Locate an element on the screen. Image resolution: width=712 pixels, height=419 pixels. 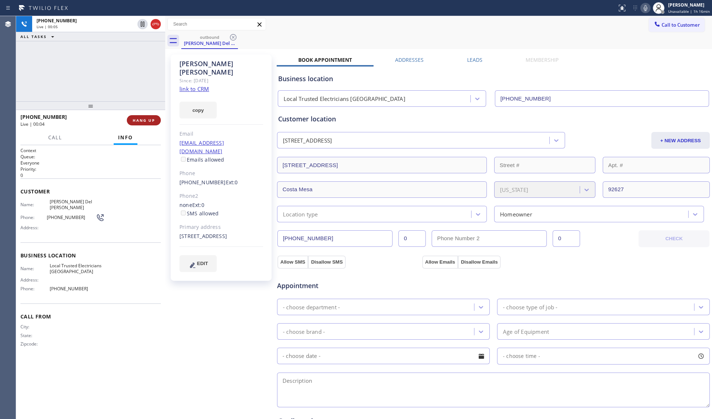
button: copy is located at coordinates (198, 110).